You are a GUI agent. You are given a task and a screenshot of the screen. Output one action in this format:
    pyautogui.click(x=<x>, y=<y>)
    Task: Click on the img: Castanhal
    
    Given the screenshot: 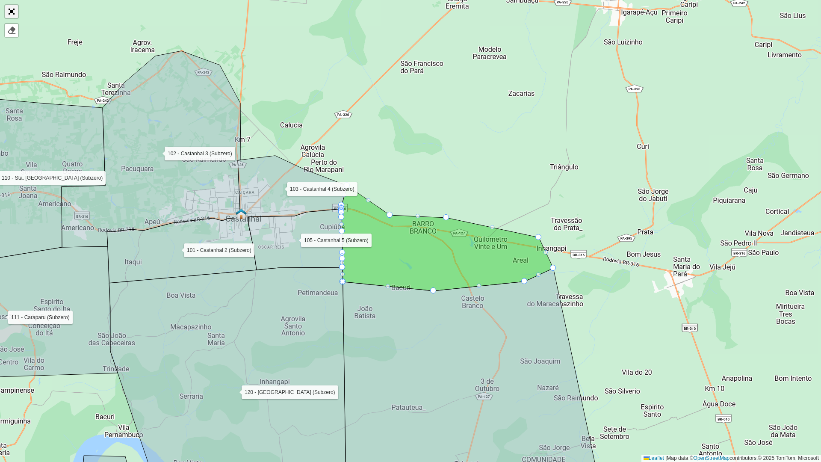 What is the action you would take?
    pyautogui.click(x=241, y=214)
    